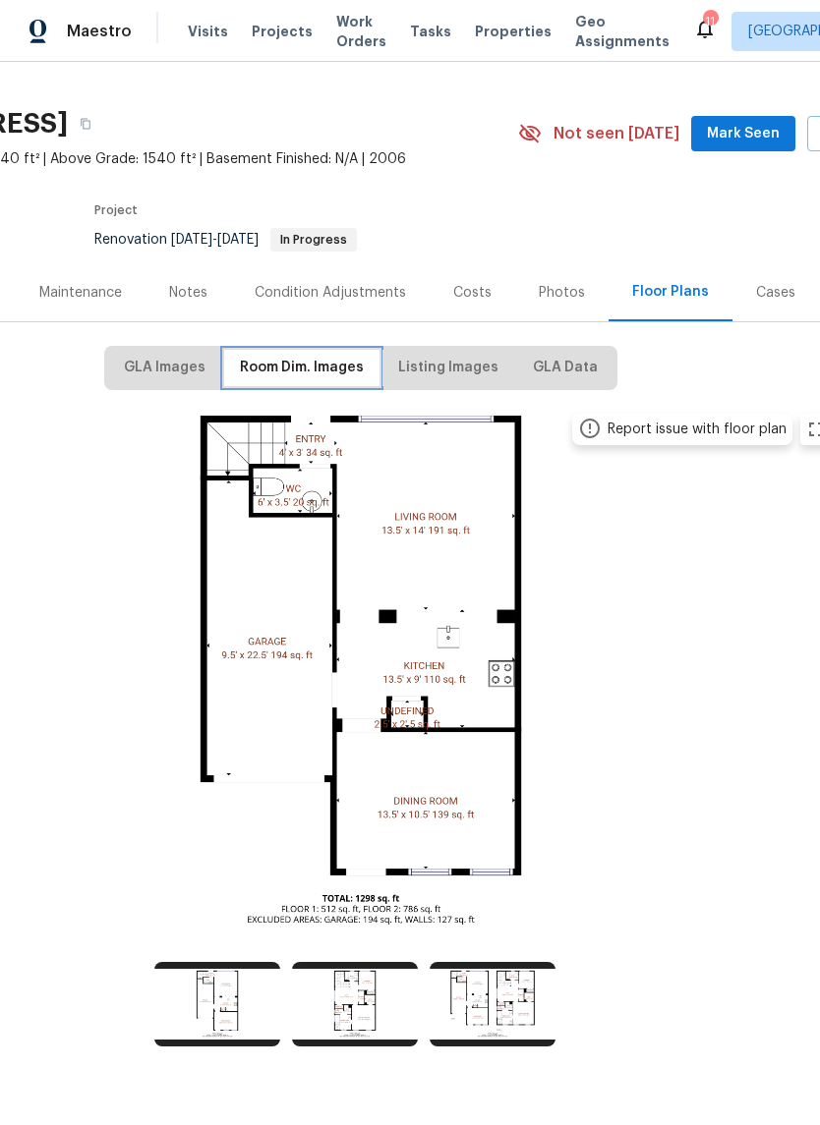  I want to click on div: Condition Adjustments, so click(330, 293).